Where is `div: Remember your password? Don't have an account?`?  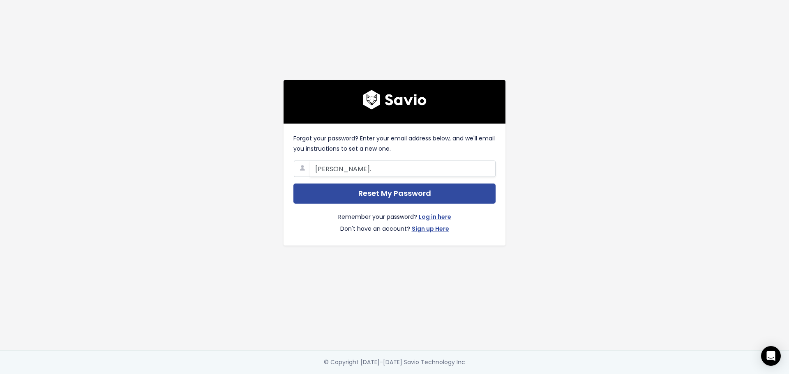 div: Remember your password? Don't have an account? is located at coordinates (394, 220).